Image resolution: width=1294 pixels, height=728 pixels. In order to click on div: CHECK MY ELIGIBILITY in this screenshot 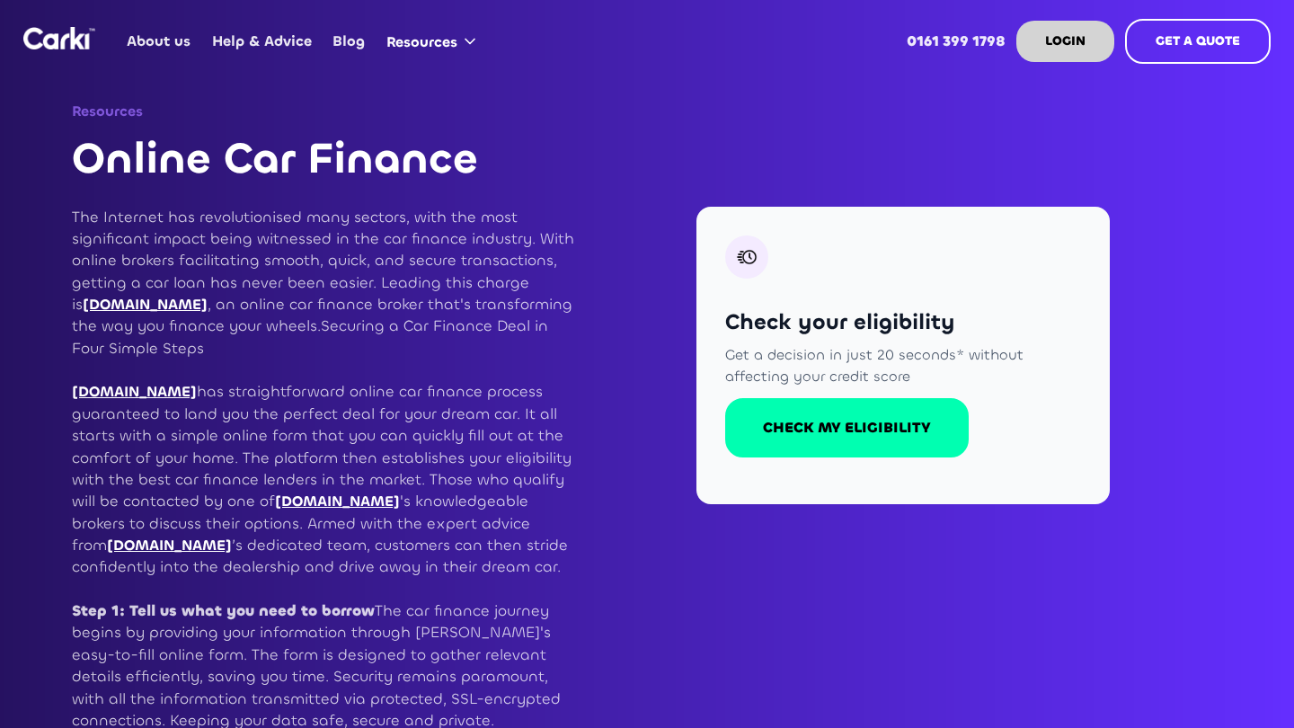, I will do `click(847, 428)`.